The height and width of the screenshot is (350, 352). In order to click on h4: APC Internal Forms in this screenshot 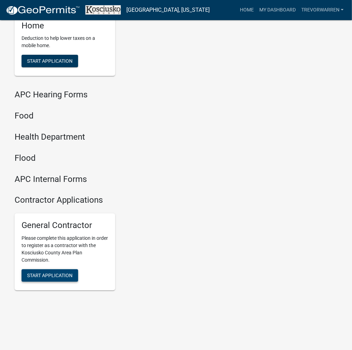, I will do `click(120, 179)`.